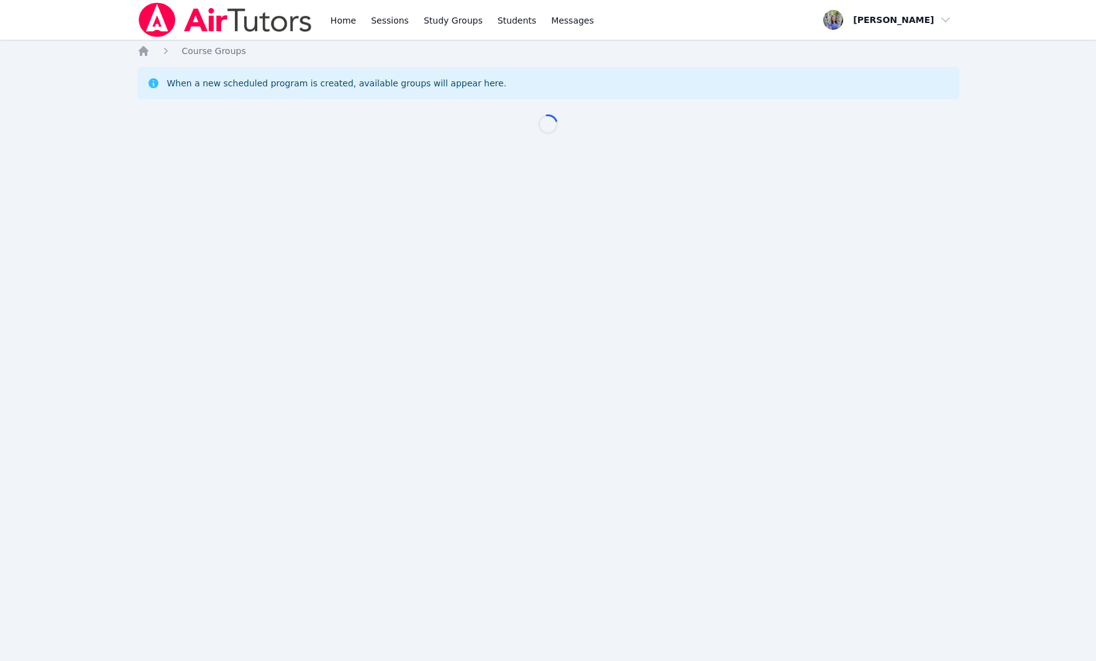 The height and width of the screenshot is (661, 1096). Describe the element at coordinates (214, 51) in the screenshot. I see `span: Course Groups` at that location.